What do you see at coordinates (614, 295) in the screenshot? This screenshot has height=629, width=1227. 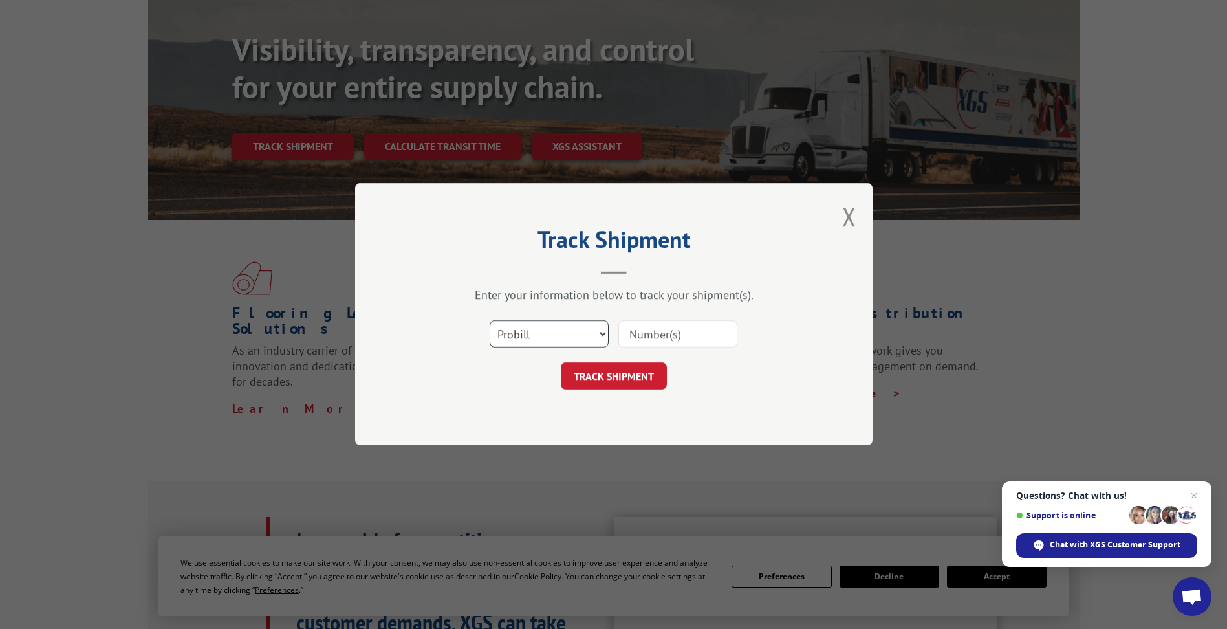 I see `div: Enter your information below to track your shipment(s).` at bounding box center [614, 295].